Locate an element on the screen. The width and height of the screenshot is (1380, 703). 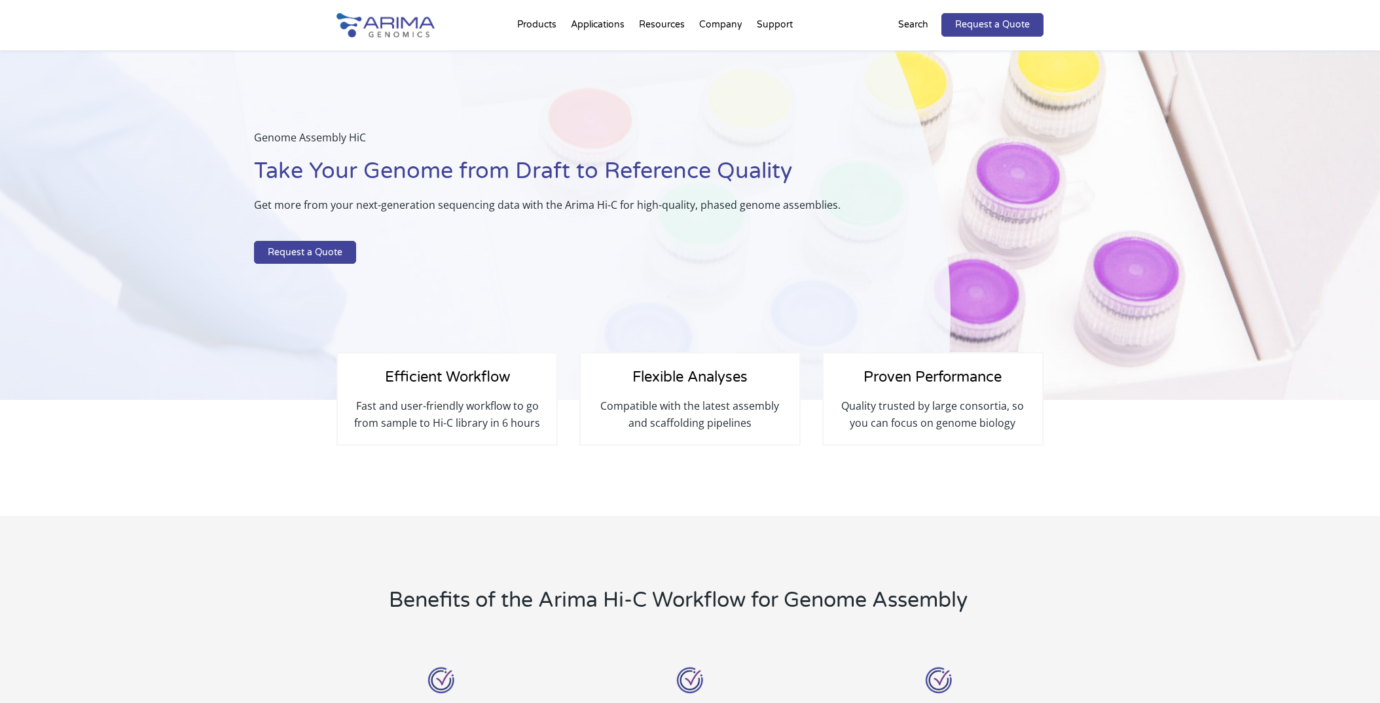
p: Fast and user-friendly workflow to go from sample to Hi-C library in 6 hours is located at coordinates (447, 414).